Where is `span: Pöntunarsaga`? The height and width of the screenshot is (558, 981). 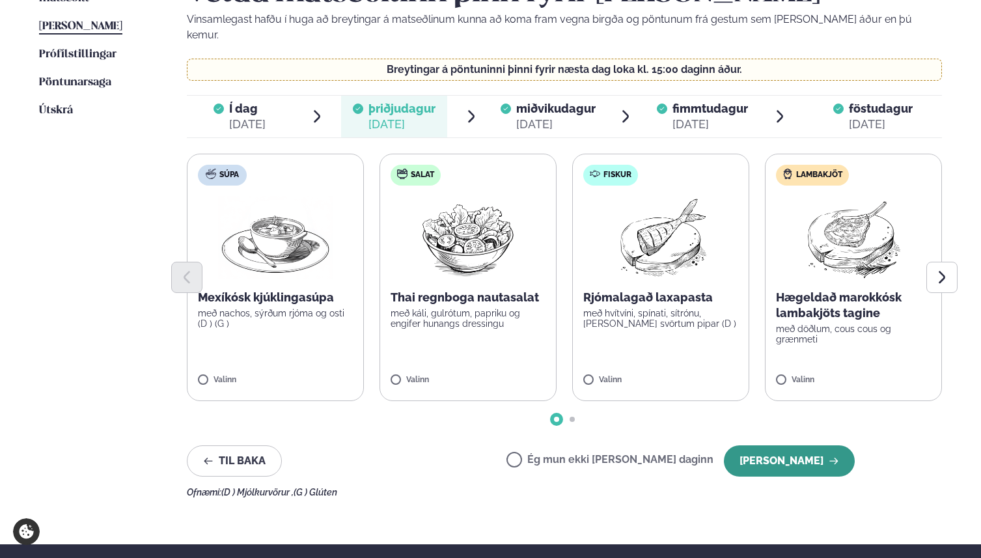
span: Pöntunarsaga is located at coordinates (75, 82).